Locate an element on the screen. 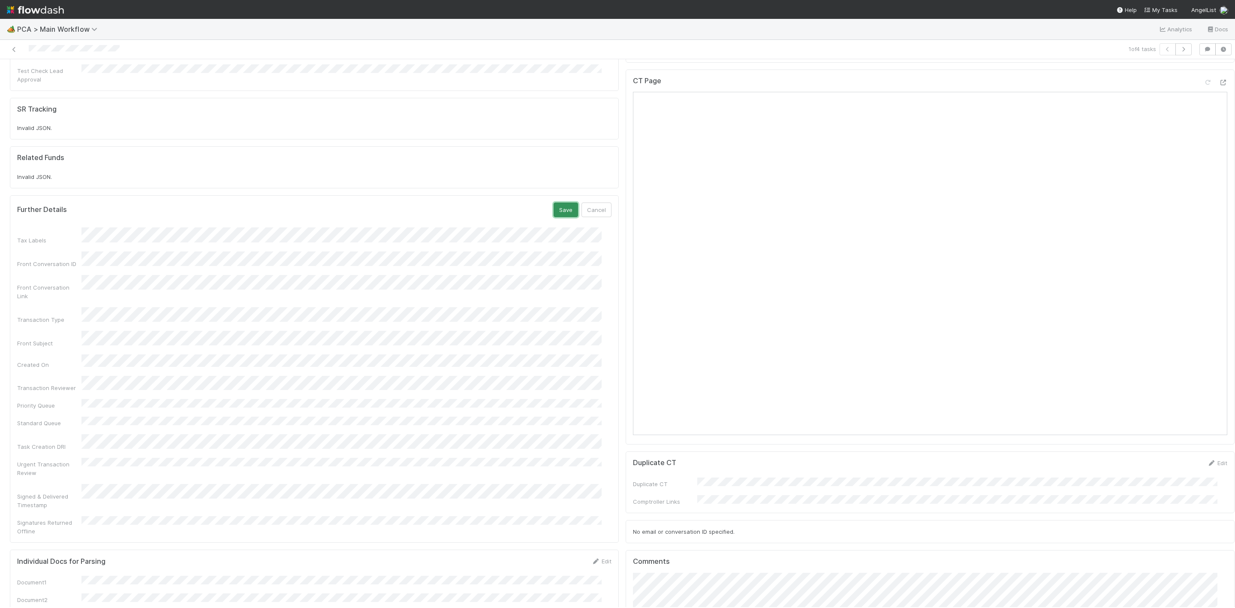  span: My Tasks is located at coordinates (1160, 10).